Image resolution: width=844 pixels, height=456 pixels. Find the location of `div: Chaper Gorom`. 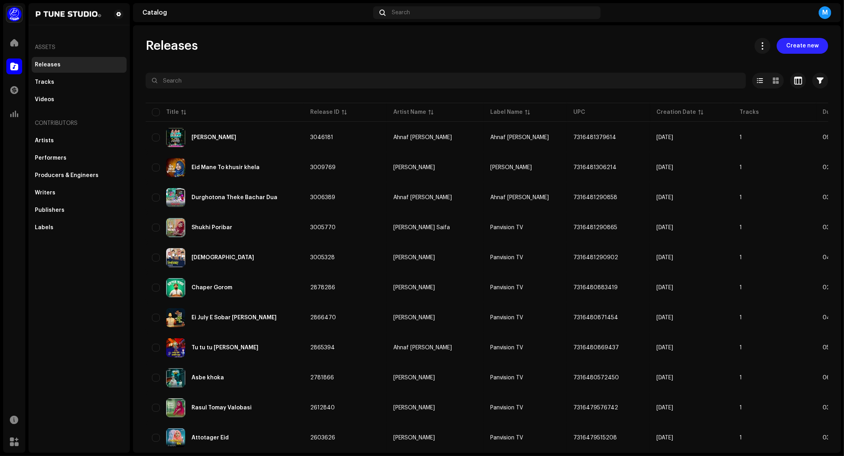

div: Chaper Gorom is located at coordinates (212, 288).